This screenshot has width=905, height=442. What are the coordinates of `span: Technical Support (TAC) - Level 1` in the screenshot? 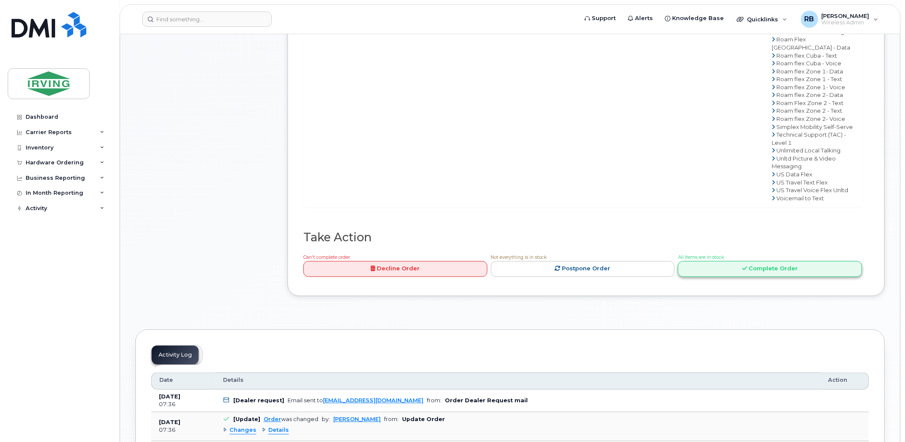 It's located at (809, 139).